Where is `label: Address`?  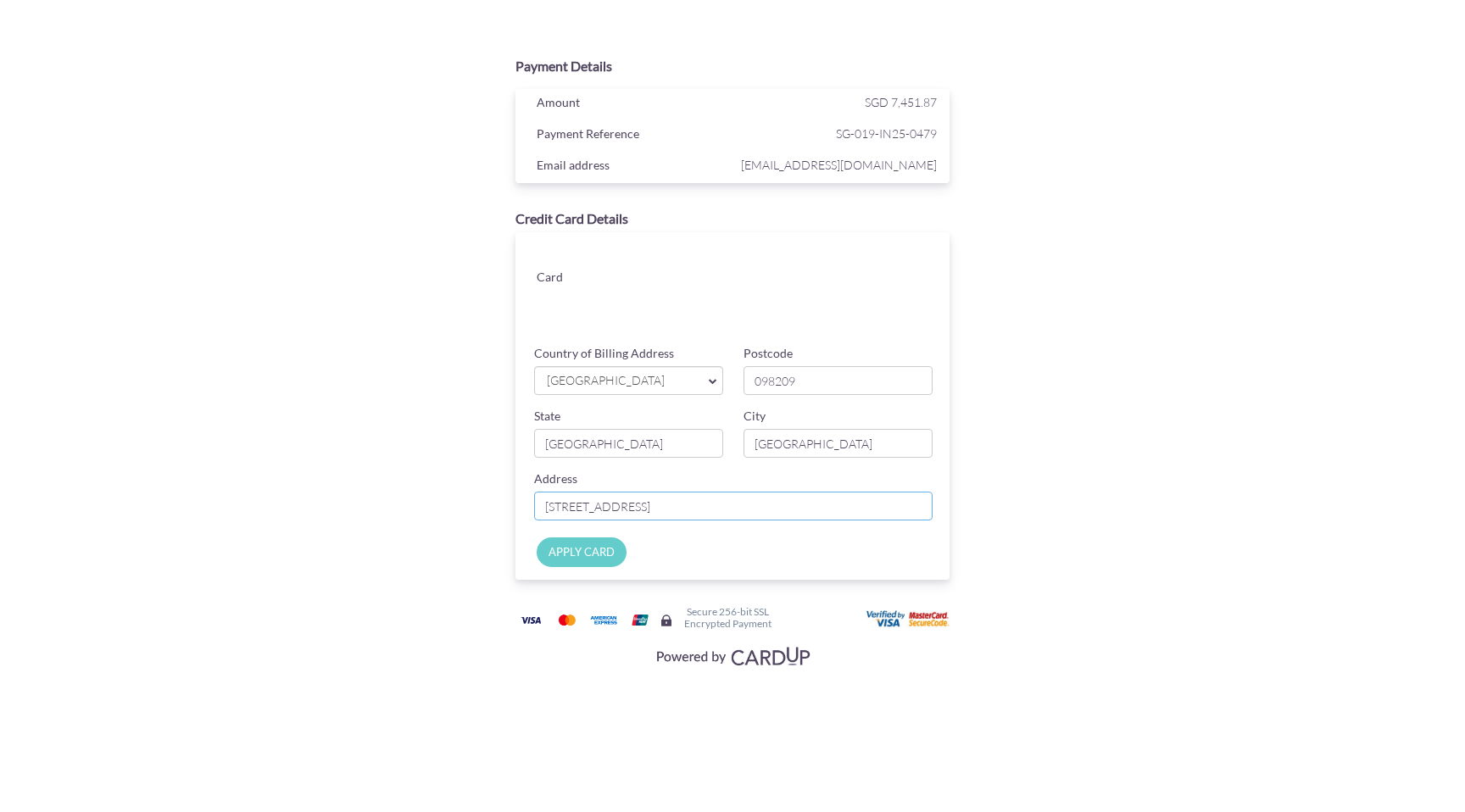 label: Address is located at coordinates (555, 479).